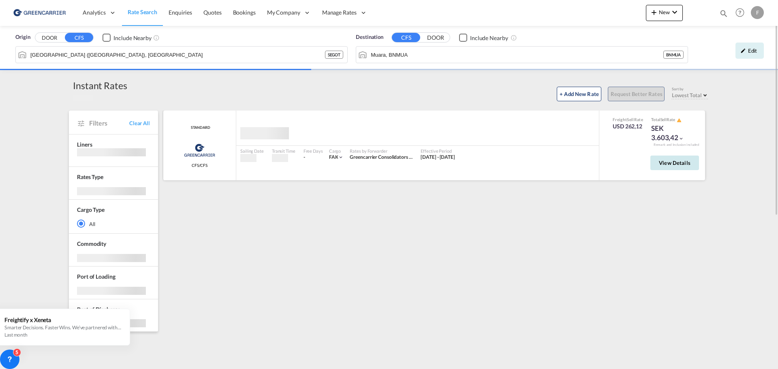 This screenshot has height=369, width=778. I want to click on span: Port of Loading, so click(96, 276).